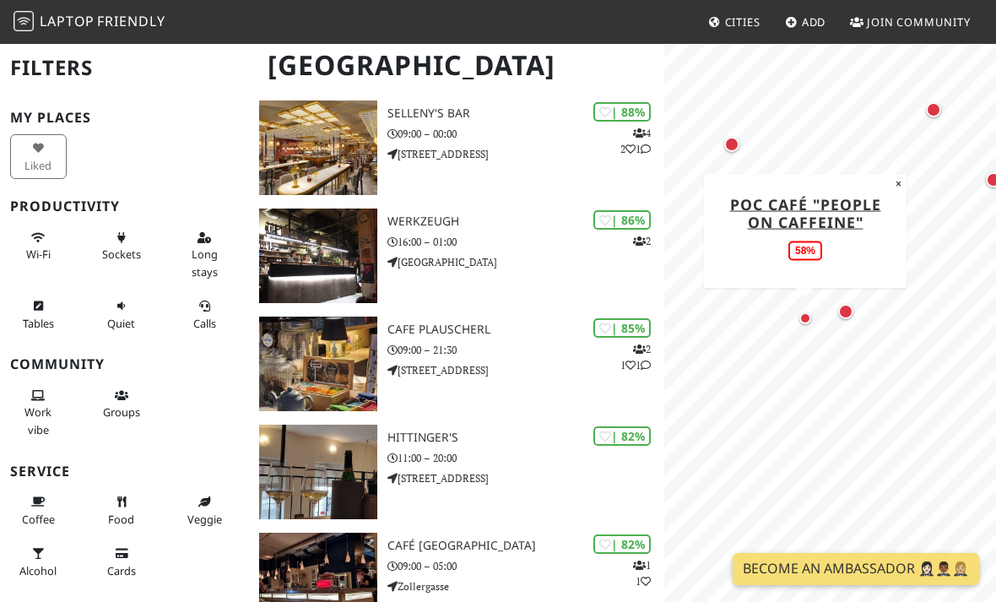  Describe the element at coordinates (622, 111) in the screenshot. I see `div: | 88%` at that location.